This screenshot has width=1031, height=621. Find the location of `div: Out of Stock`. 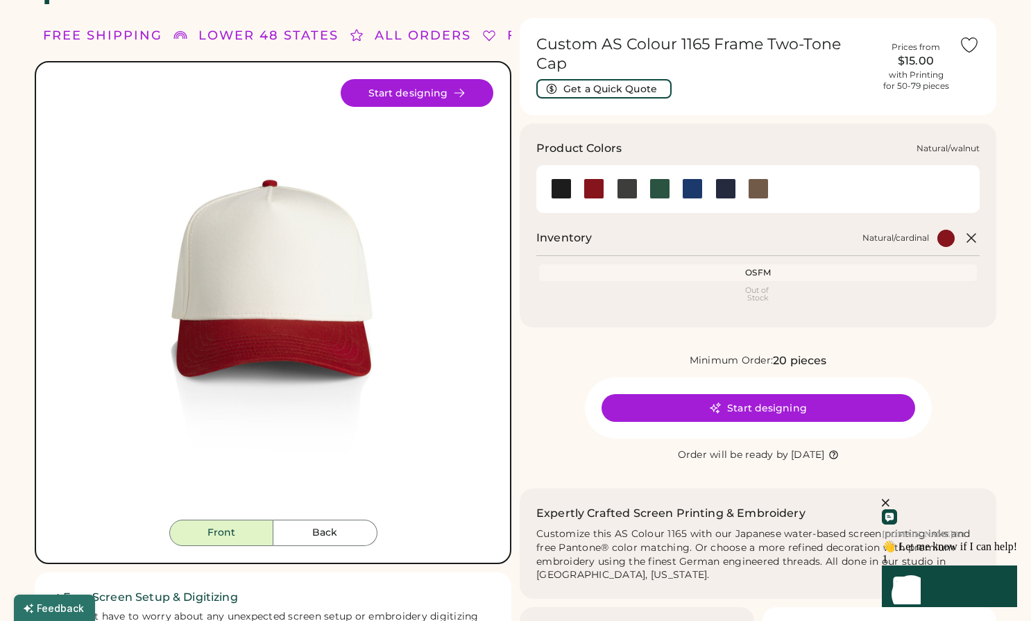

div: Out of Stock is located at coordinates (757, 294).